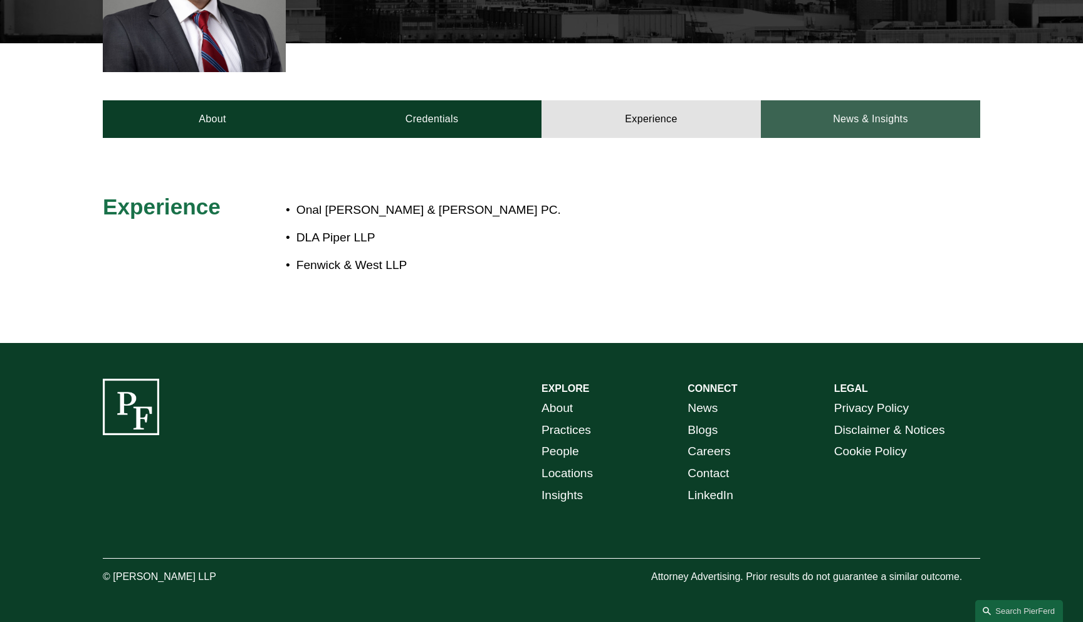  What do you see at coordinates (871, 408) in the screenshot?
I see `a: Privacy Policy` at bounding box center [871, 408].